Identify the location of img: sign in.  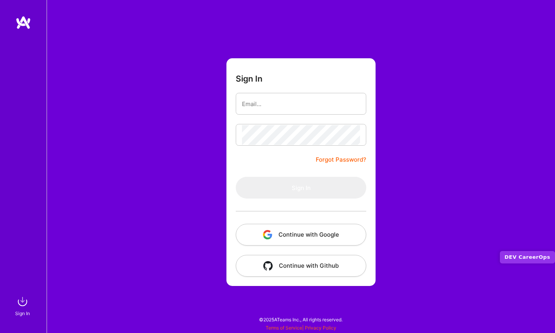
(23, 301).